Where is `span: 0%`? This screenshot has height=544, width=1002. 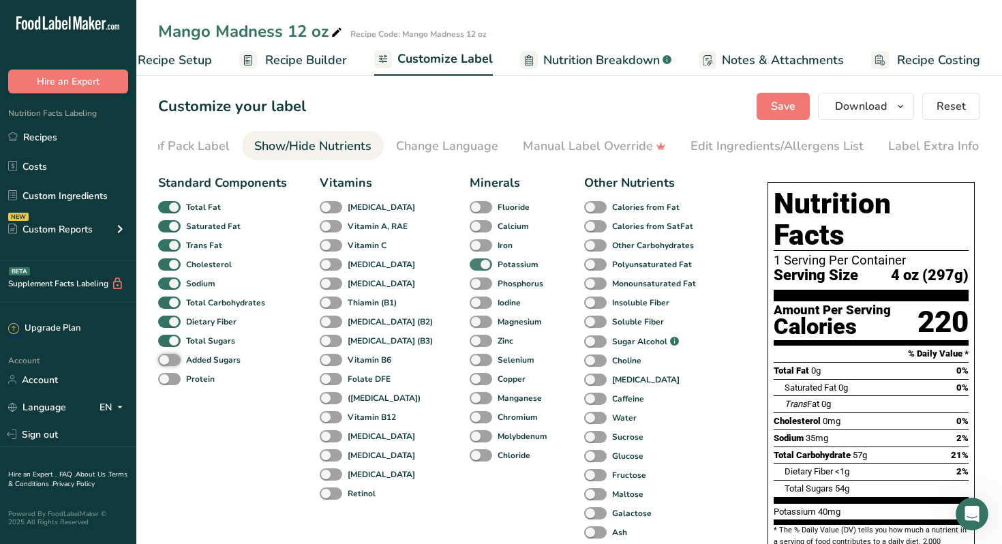
span: 0% is located at coordinates (962, 421).